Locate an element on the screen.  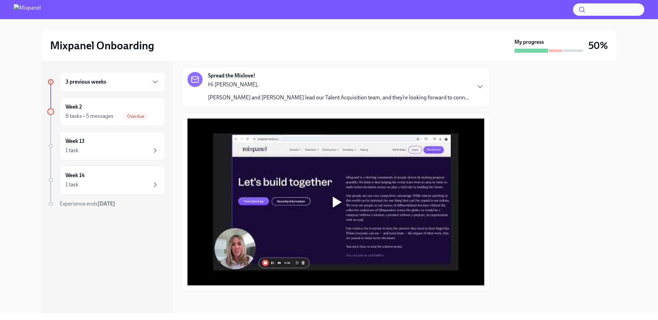
img: Mixpanel is located at coordinates (27, 10).